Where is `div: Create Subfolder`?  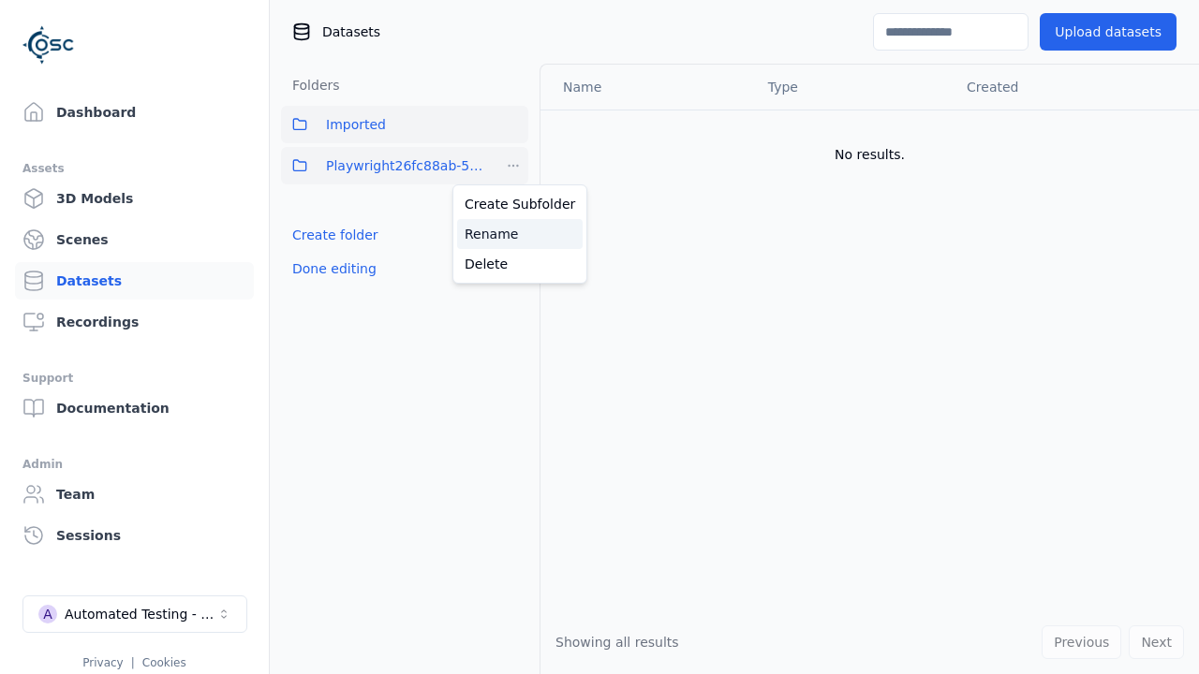 div: Create Subfolder is located at coordinates (520, 204).